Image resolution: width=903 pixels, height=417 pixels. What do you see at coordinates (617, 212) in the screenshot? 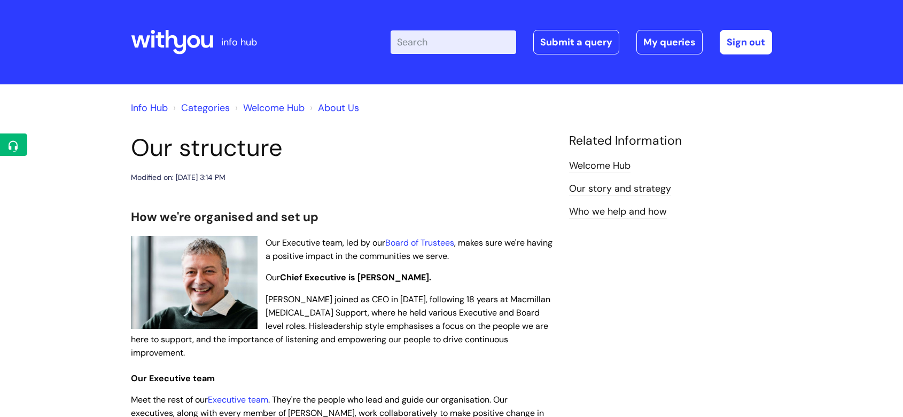
I see `a: Who we help and how` at bounding box center [617, 212].